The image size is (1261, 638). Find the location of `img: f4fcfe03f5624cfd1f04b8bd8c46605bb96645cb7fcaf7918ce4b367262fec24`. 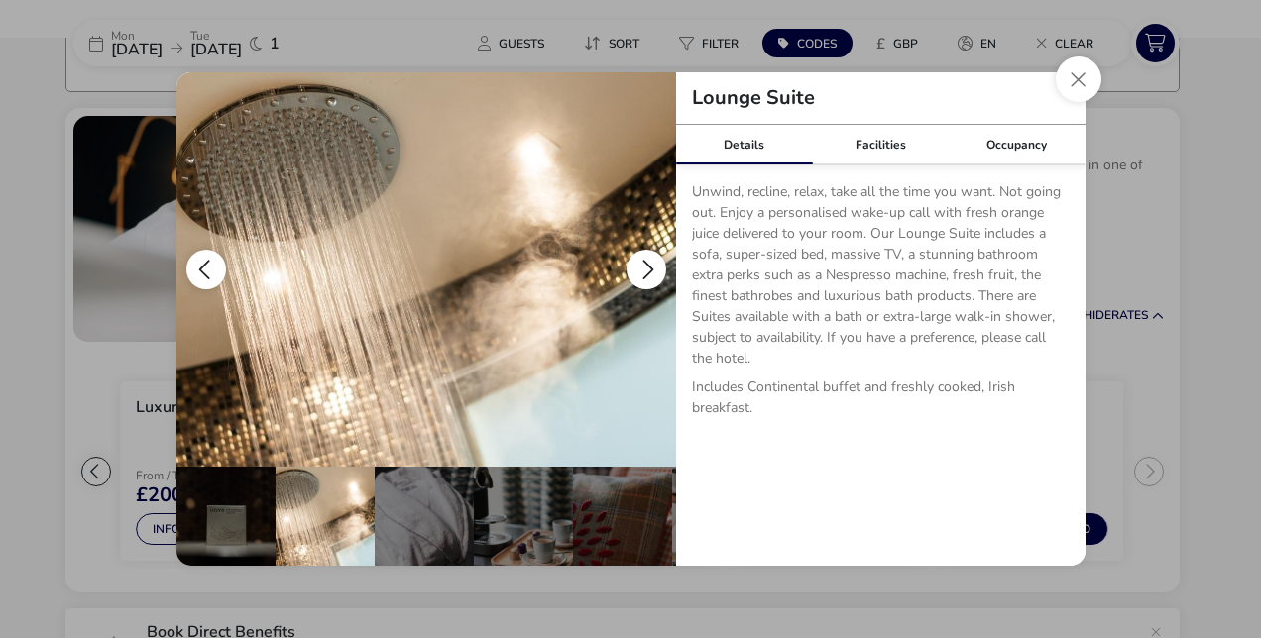

img: f4fcfe03f5624cfd1f04b8bd8c46605bb96645cb7fcaf7918ce4b367262fec24 is located at coordinates (426, 270).